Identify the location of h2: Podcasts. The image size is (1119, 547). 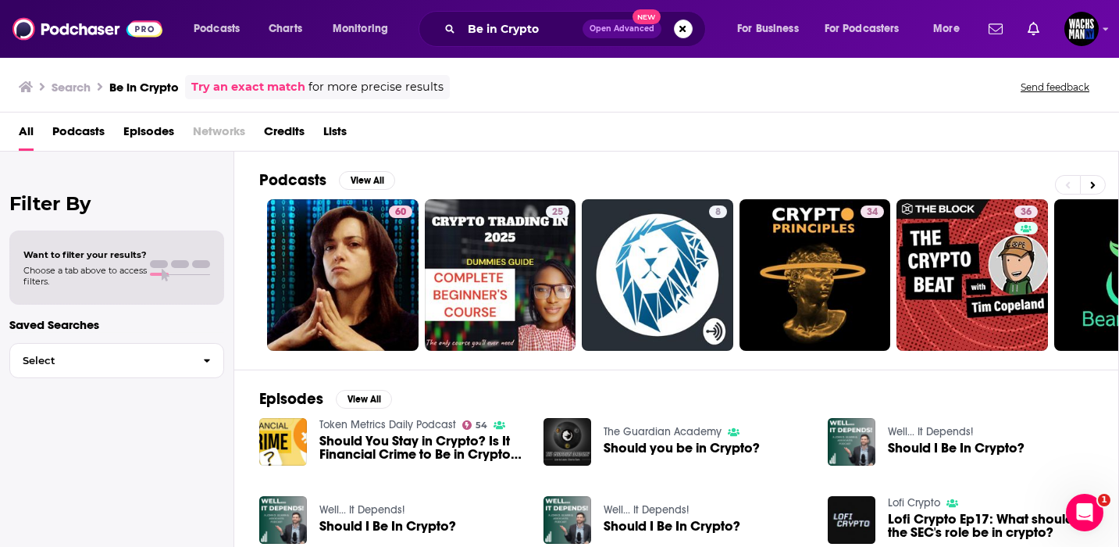
(293, 180).